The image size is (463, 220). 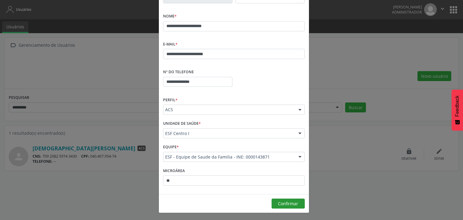 What do you see at coordinates (288, 204) in the screenshot?
I see `span: Confirmar` at bounding box center [288, 204].